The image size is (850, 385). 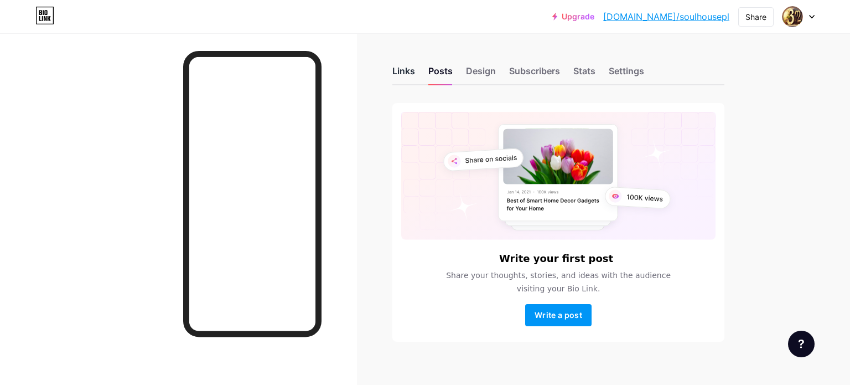 I want to click on h6: Write your first post, so click(x=556, y=258).